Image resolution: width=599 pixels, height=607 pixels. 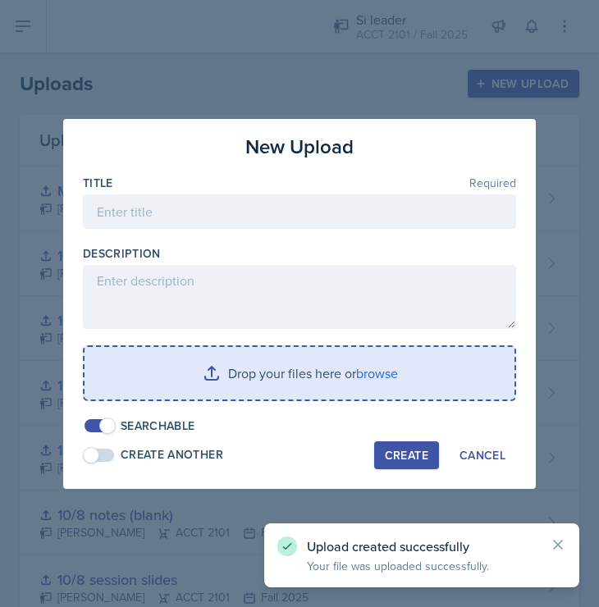 What do you see at coordinates (421, 546) in the screenshot?
I see `p: Upload created successfully` at bounding box center [421, 546].